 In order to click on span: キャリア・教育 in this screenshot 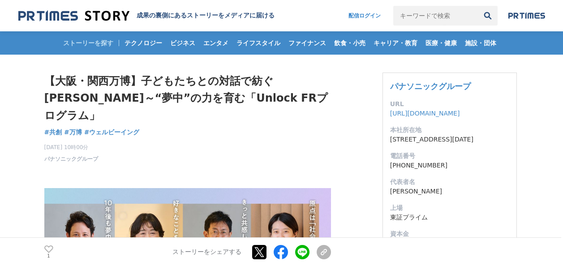, I will do `click(396, 43)`.